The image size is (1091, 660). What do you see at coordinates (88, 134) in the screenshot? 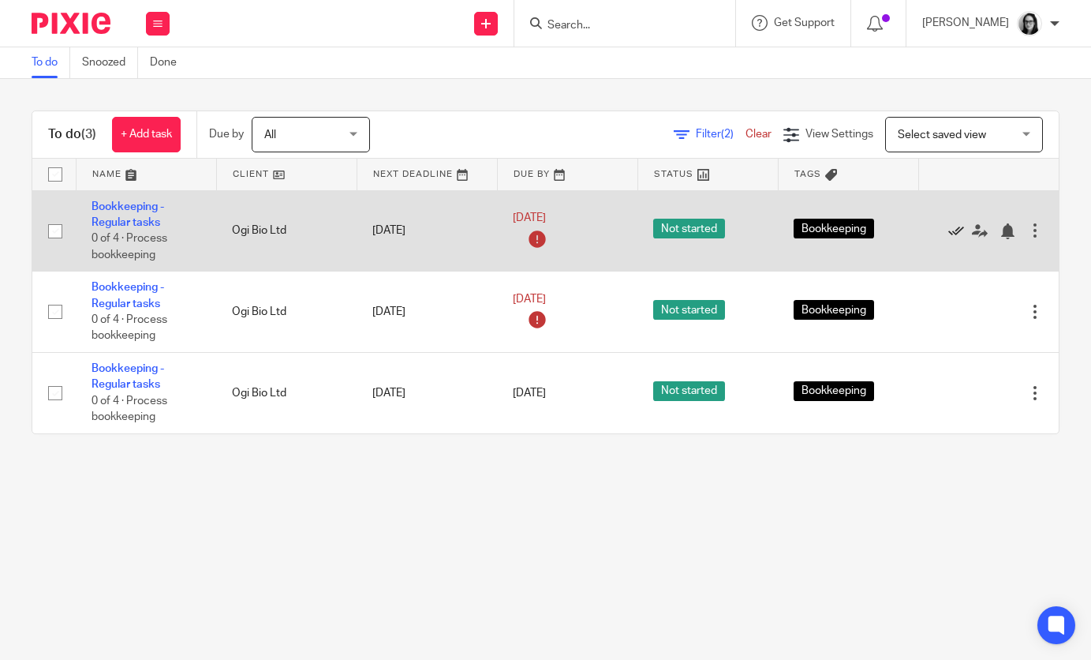
I see `span: (3)` at bounding box center [88, 134].